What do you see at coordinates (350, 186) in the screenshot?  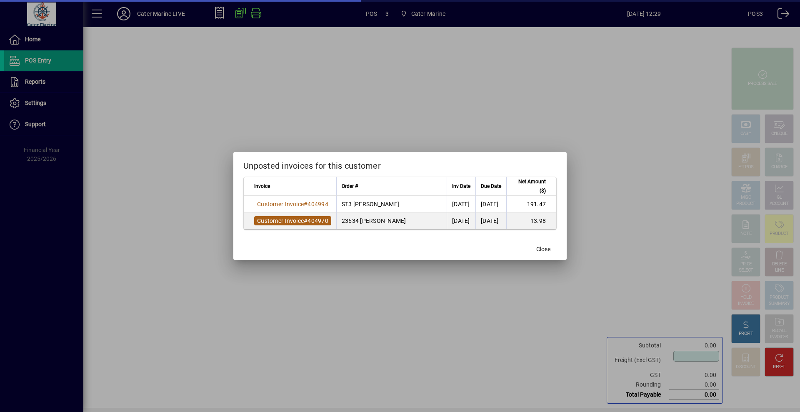 I see `span: Order #` at bounding box center [350, 186].